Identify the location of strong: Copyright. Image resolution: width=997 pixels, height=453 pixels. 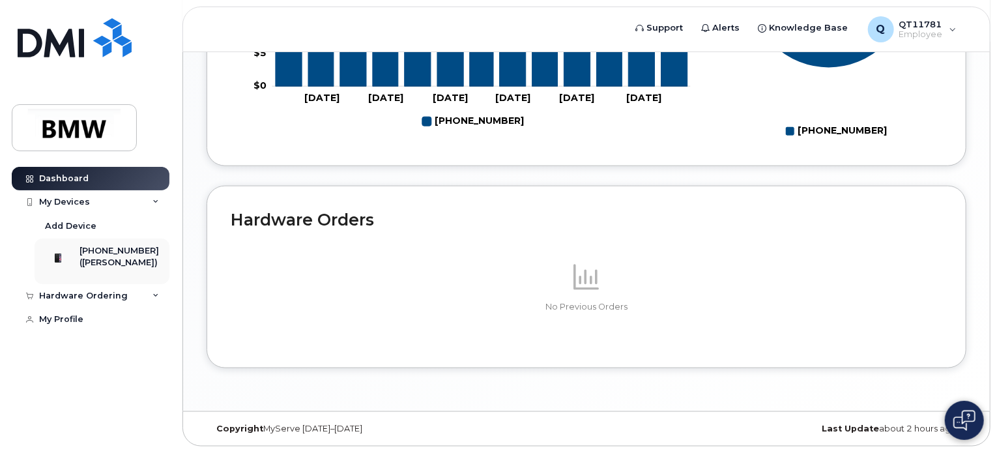
(240, 428).